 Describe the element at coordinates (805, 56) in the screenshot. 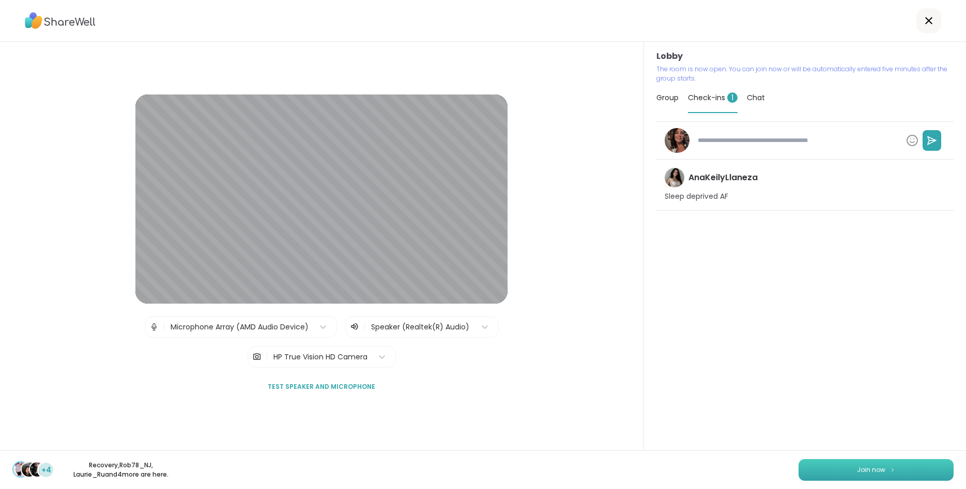

I see `h3: Lobby` at that location.